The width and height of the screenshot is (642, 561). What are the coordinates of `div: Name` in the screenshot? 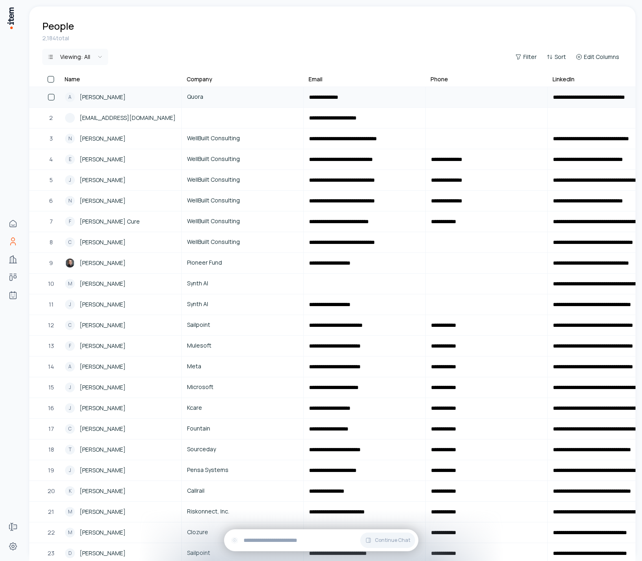 It's located at (72, 79).